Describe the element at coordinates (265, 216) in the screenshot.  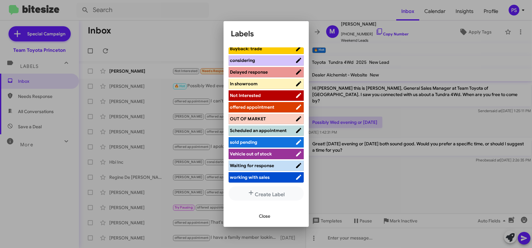
I see `span: Close` at that location.